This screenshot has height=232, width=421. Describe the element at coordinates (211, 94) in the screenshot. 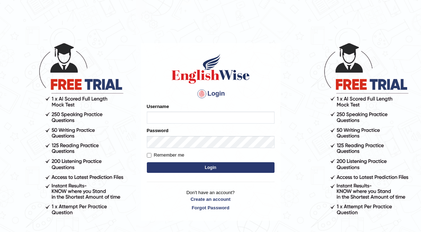

I see `h4: Login` at that location.